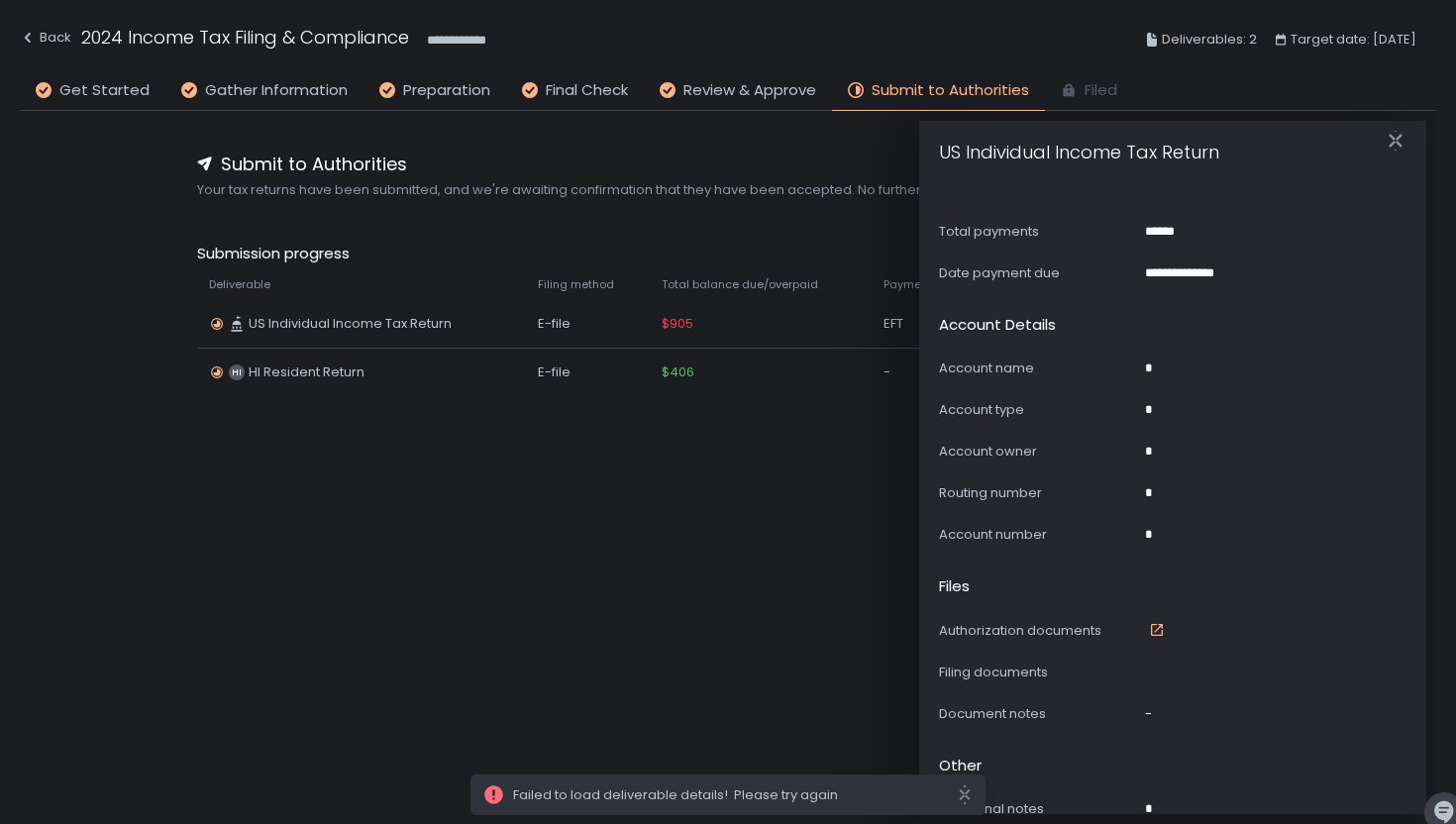  I want to click on h2: Other, so click(960, 765).